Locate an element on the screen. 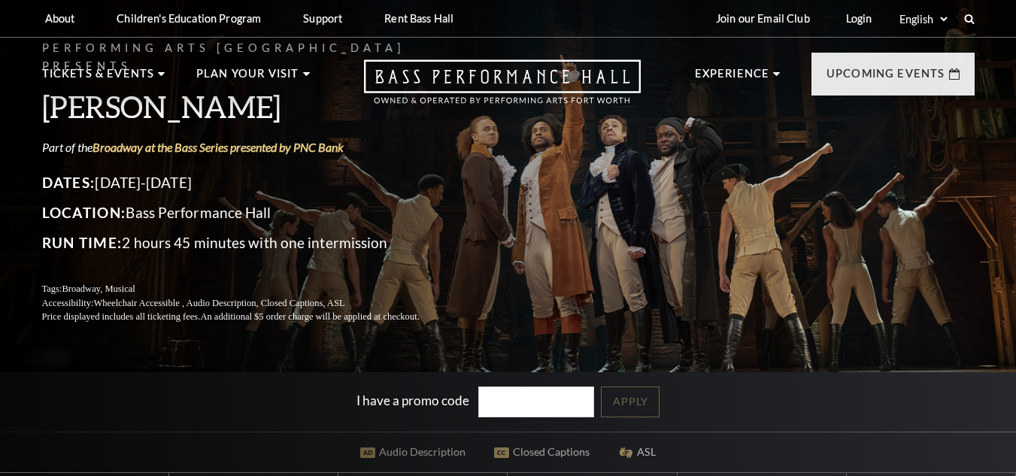 The height and width of the screenshot is (476, 1016). p: Rent Bass Hall is located at coordinates (419, 18).